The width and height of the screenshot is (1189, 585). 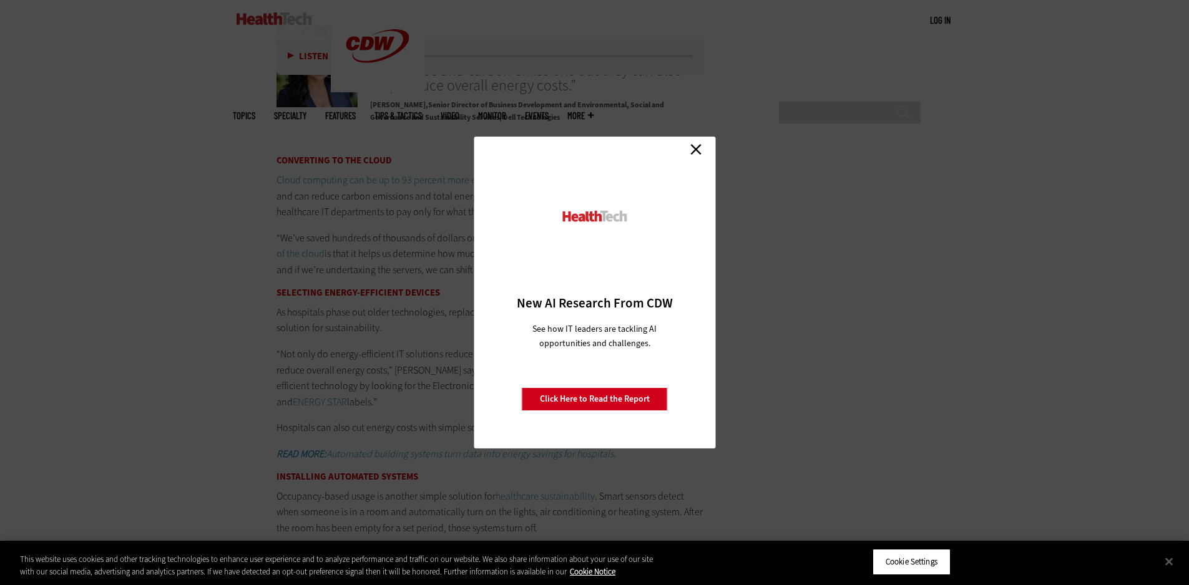 What do you see at coordinates (594, 336) in the screenshot?
I see `p: See how IT leaders are tackling AI opportunities and challenges.` at bounding box center [594, 336].